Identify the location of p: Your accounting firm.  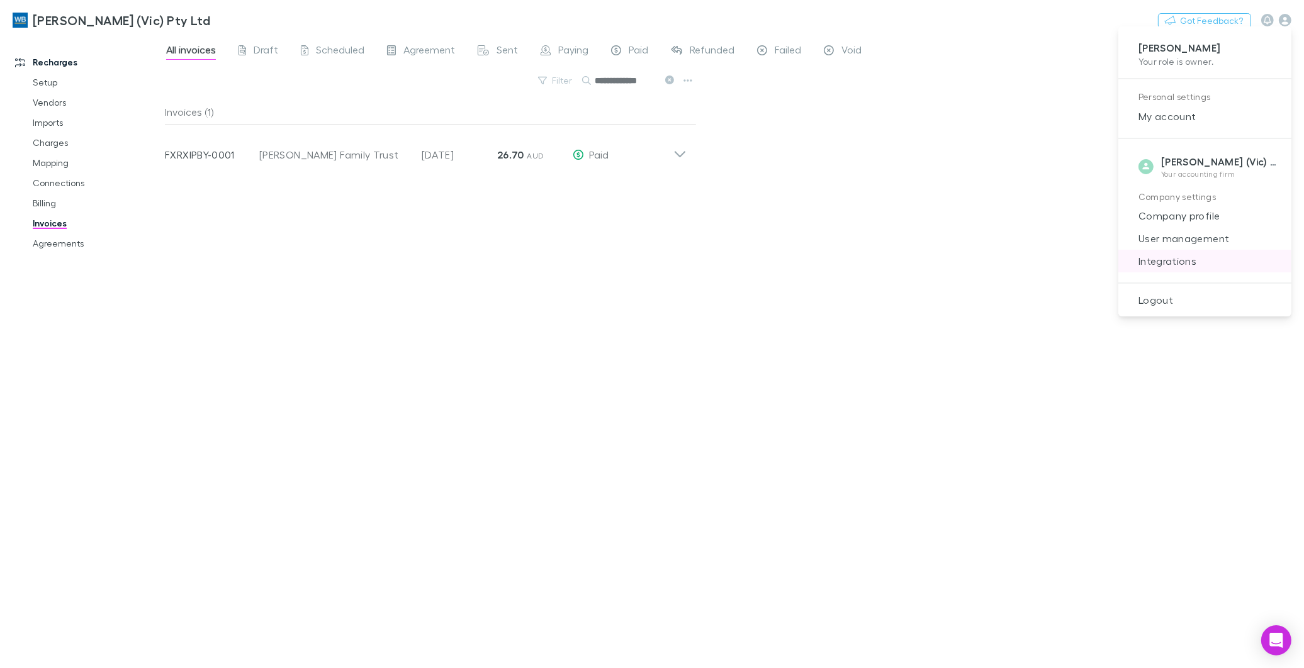
(1221, 174).